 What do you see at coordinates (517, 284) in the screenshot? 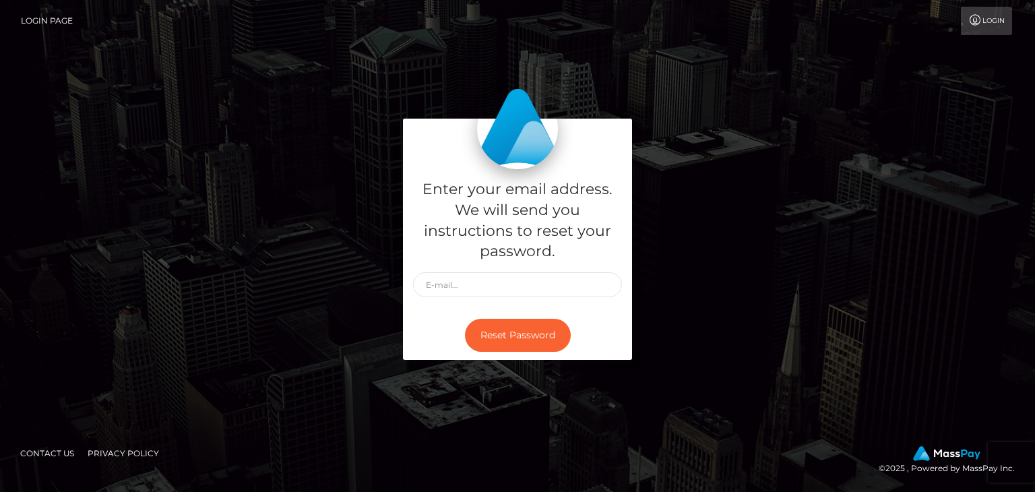
I see `input: E-mail...` at bounding box center [517, 284].